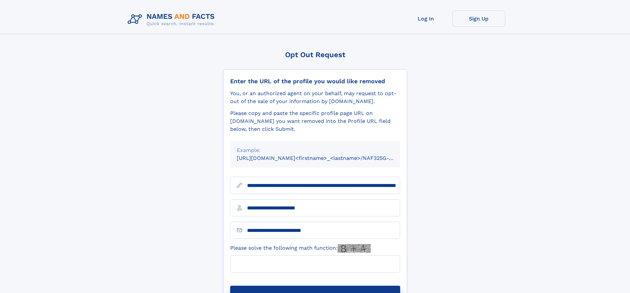 Image resolution: width=630 pixels, height=293 pixels. I want to click on label: Please solve the following math function:, so click(300, 249).